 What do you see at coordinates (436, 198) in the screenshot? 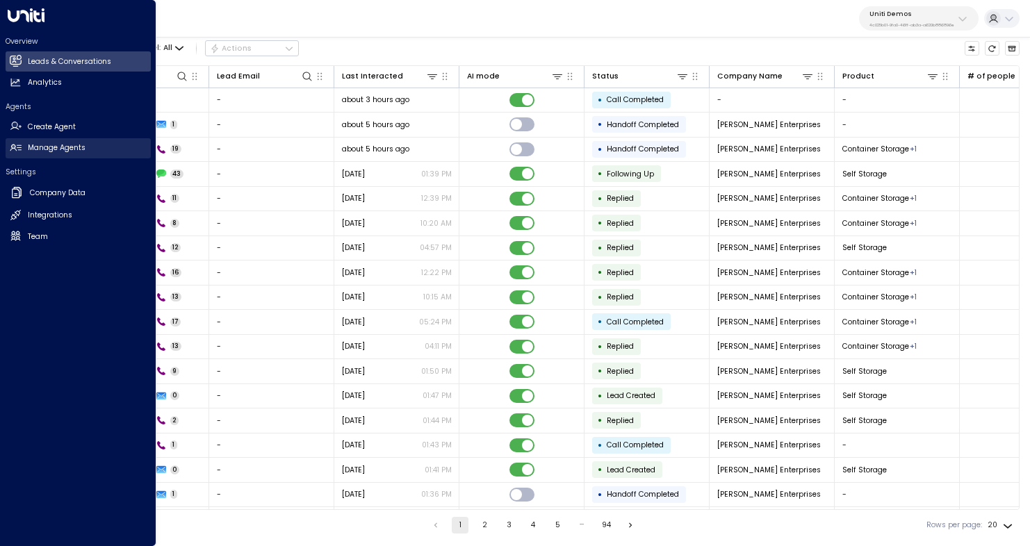
I see `p: 12:39 PM` at bounding box center [436, 198].